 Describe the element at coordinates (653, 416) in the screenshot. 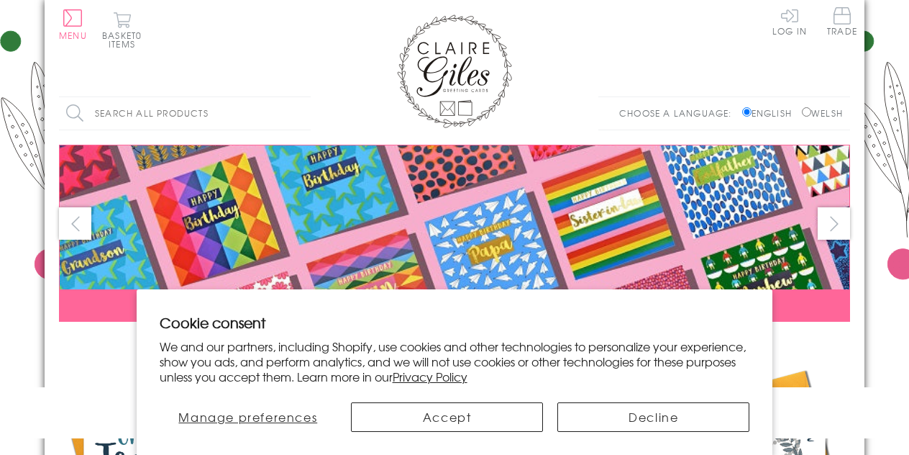

I see `button: Decline` at that location.